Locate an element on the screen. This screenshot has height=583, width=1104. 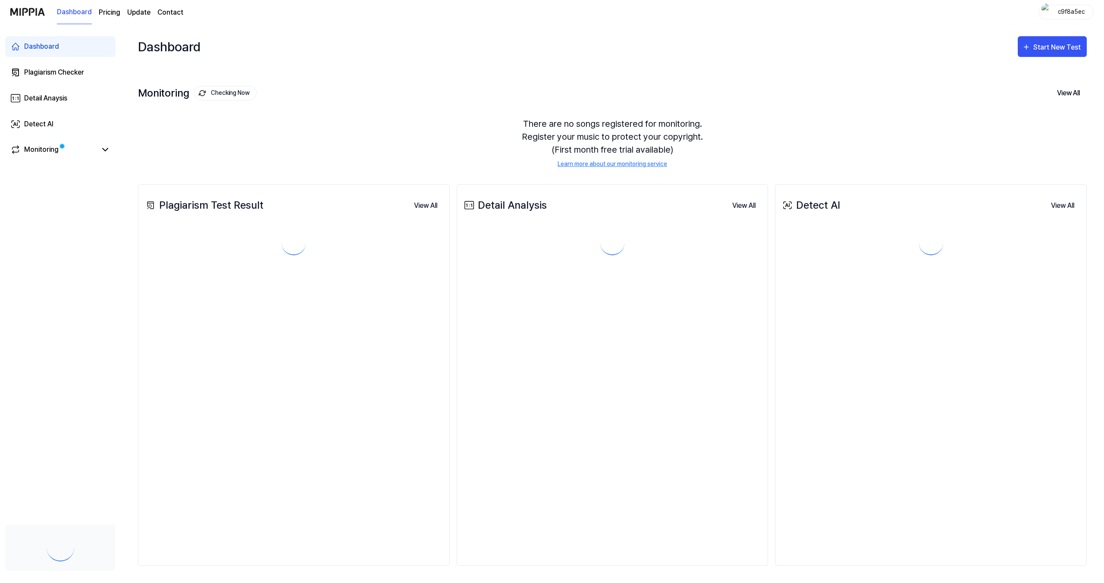
a: Update is located at coordinates (139, 13).